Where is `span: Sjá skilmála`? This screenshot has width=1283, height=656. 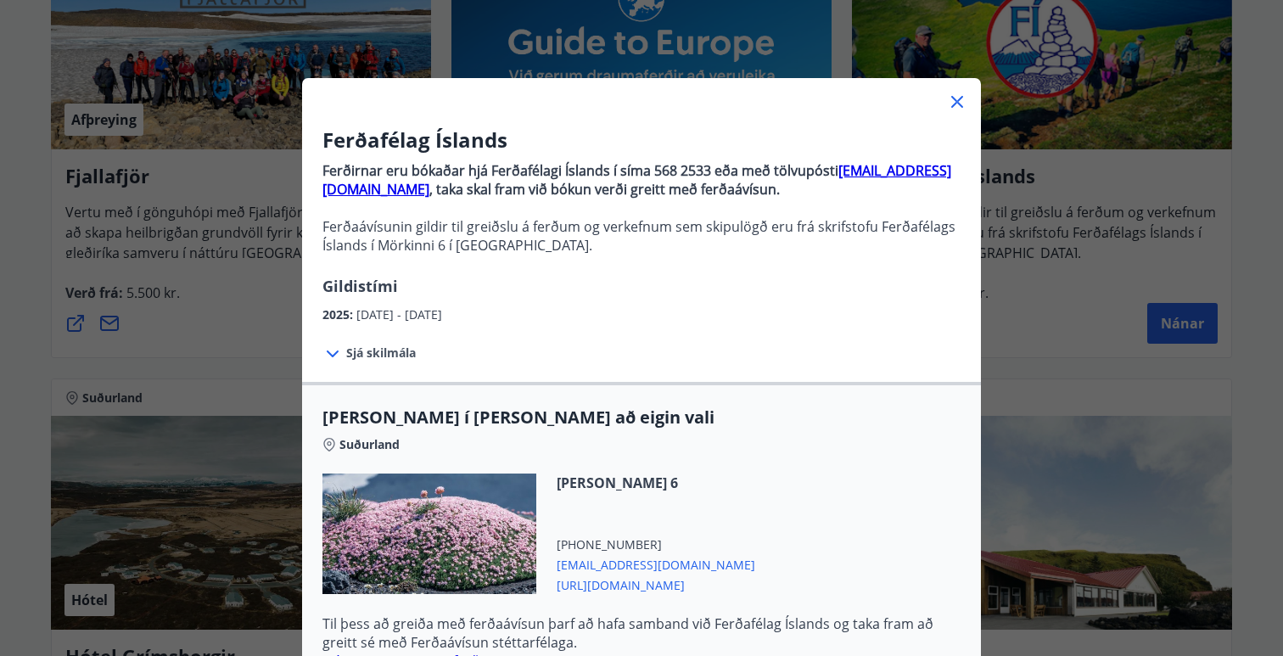 span: Sjá skilmála is located at coordinates (381, 353).